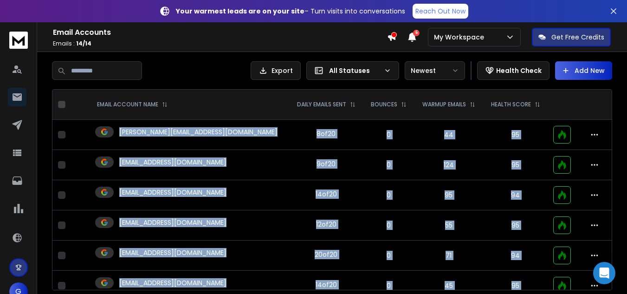 The image size is (627, 294). I want to click on img: logo, so click(19, 40).